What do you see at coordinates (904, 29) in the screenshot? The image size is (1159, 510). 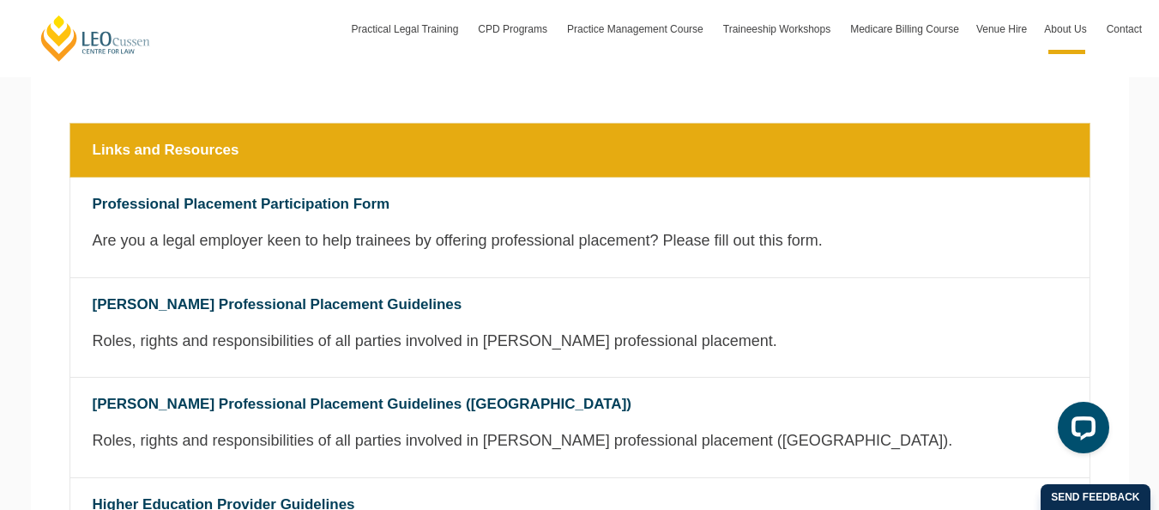 I see `a: Medicare Billing Course` at bounding box center [904, 29].